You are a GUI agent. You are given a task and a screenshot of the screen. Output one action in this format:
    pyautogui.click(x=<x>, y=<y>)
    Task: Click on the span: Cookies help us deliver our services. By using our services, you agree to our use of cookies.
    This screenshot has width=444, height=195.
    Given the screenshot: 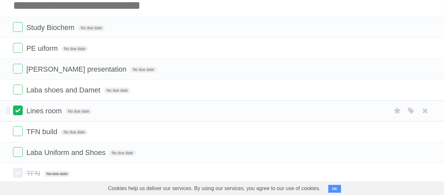 What is the action you would take?
    pyautogui.click(x=214, y=188)
    